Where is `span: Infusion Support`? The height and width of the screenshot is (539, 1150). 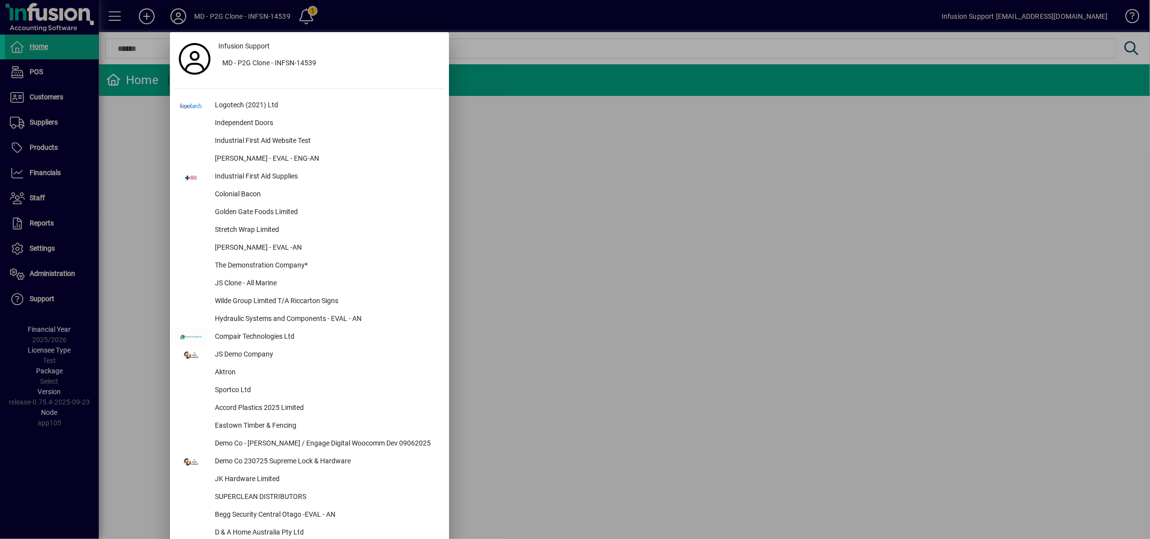 span: Infusion Support is located at coordinates (244, 46).